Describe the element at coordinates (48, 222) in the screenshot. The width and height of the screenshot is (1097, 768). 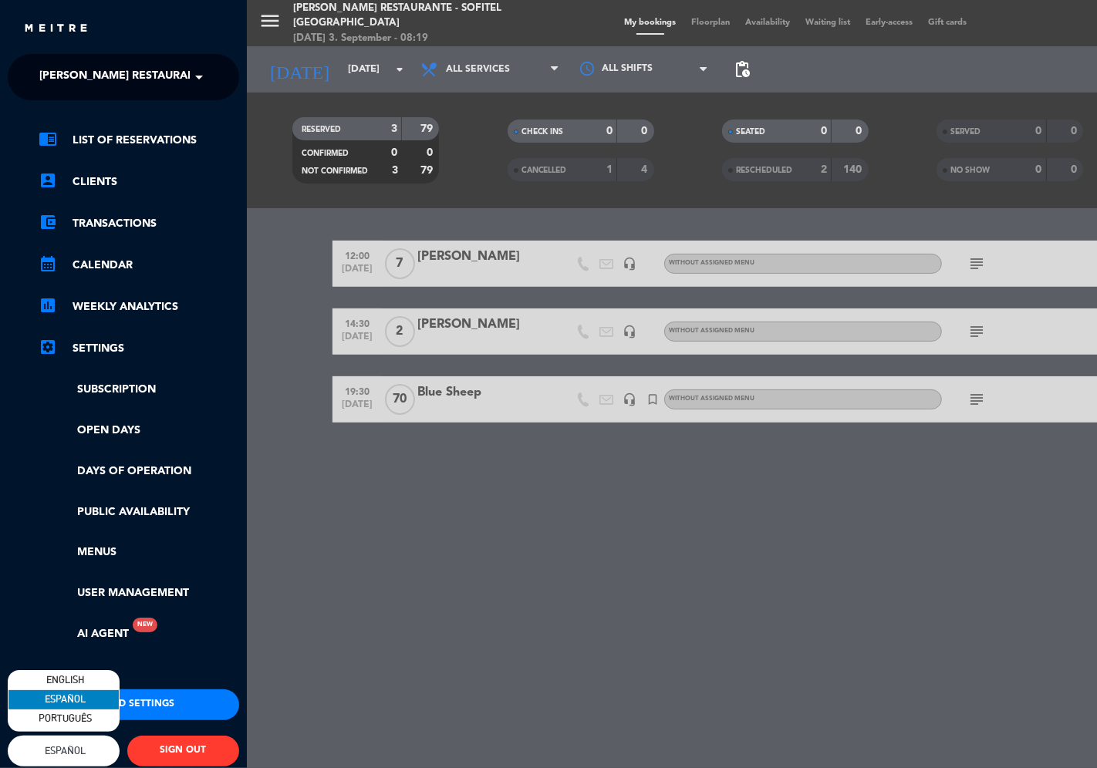
I see `i: account_balance_wallet` at that location.